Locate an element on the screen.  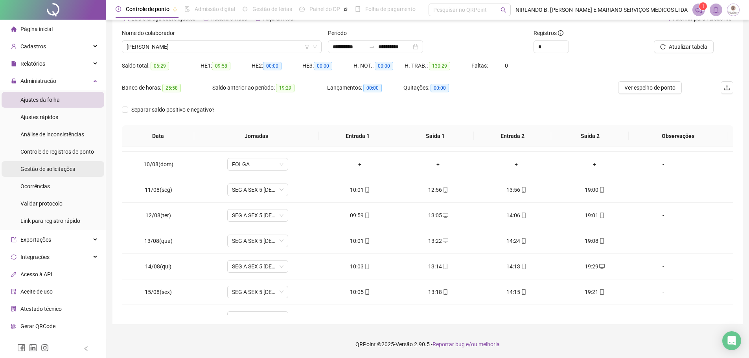
span: Separar saldo positivo e negativo? is located at coordinates (173, 110).